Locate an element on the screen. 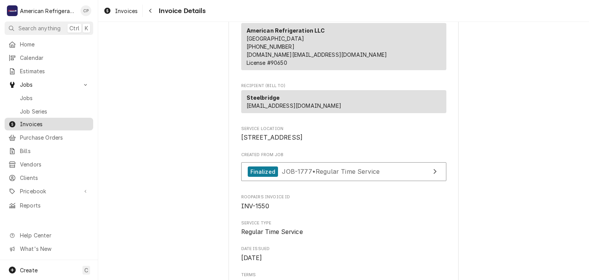 Image resolution: width=589 pixels, height=280 pixels. a: Vendors is located at coordinates (49, 164).